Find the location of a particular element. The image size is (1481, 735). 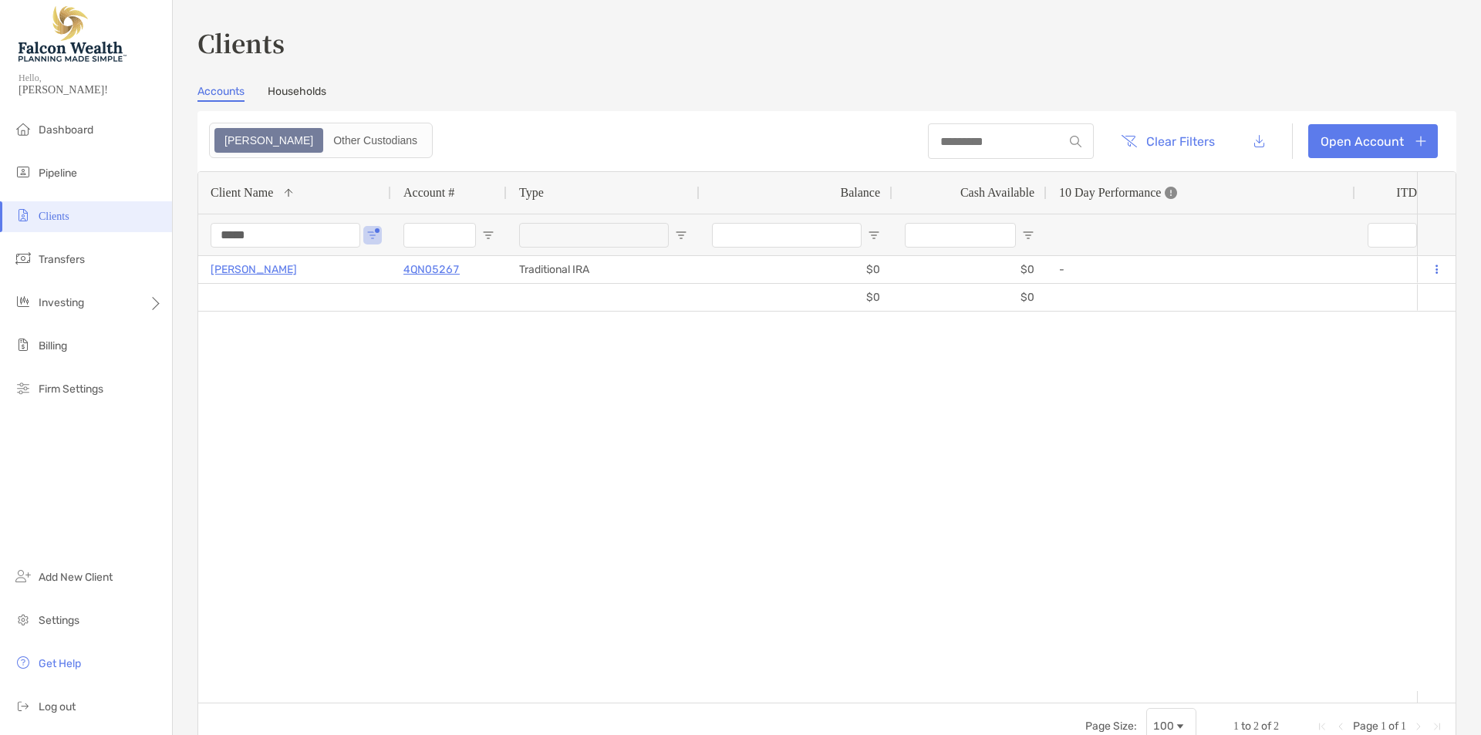

a: 4QN05267 is located at coordinates (431, 269).